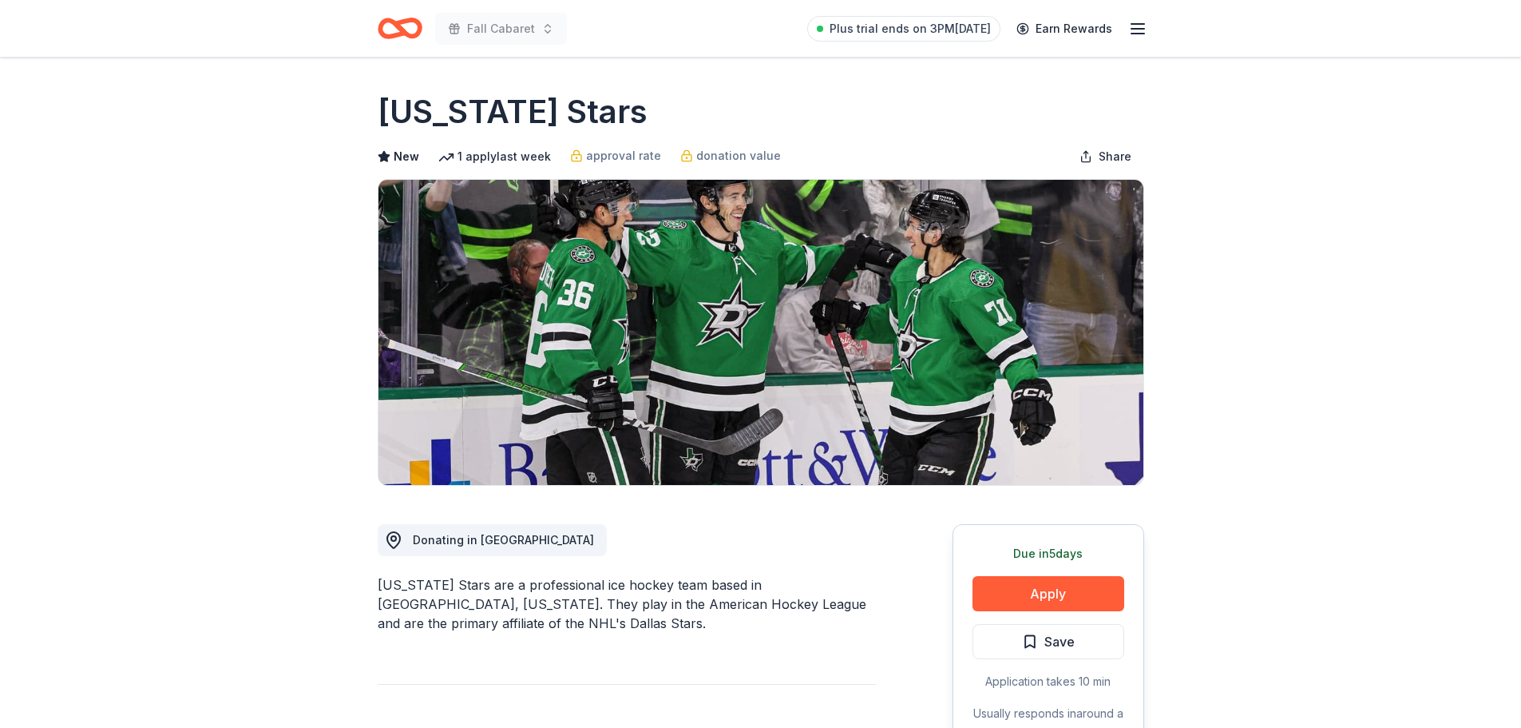 This screenshot has width=1521, height=728. What do you see at coordinates (494, 157) in the screenshot?
I see `div: 1 apply last week` at bounding box center [494, 157].